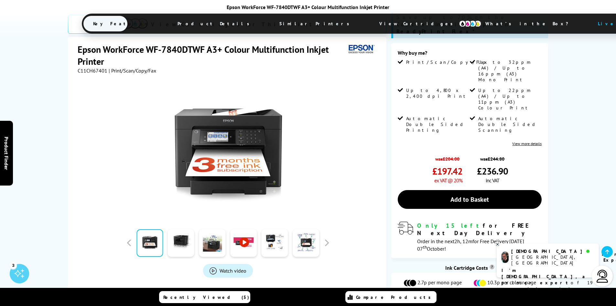 This screenshot has height=306, width=616. I want to click on a: Add to Basket, so click(470, 199).